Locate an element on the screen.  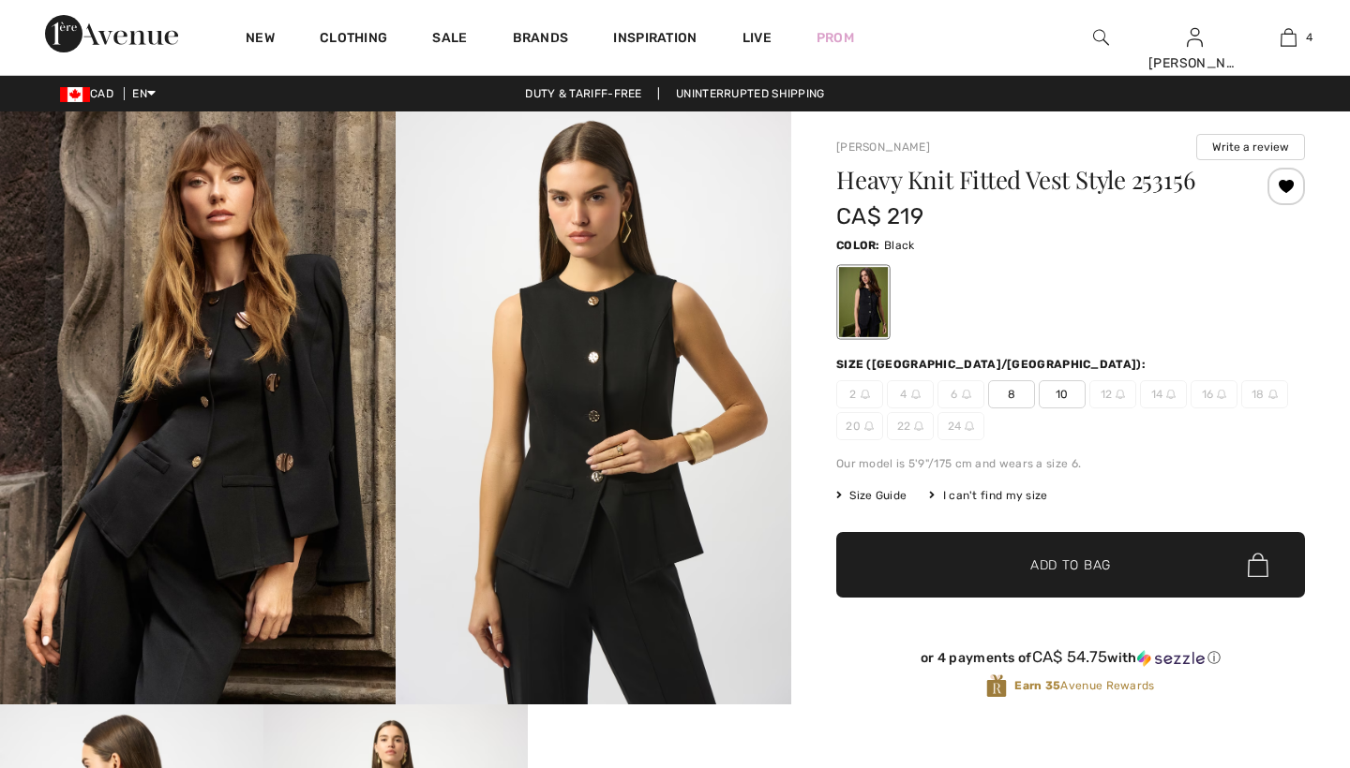
div: Black is located at coordinates (863, 302).